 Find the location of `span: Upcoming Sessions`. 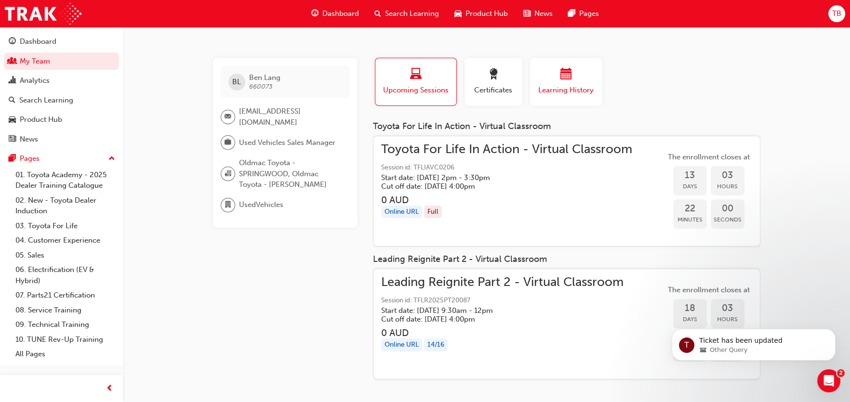

span: Upcoming Sessions is located at coordinates (416, 90).